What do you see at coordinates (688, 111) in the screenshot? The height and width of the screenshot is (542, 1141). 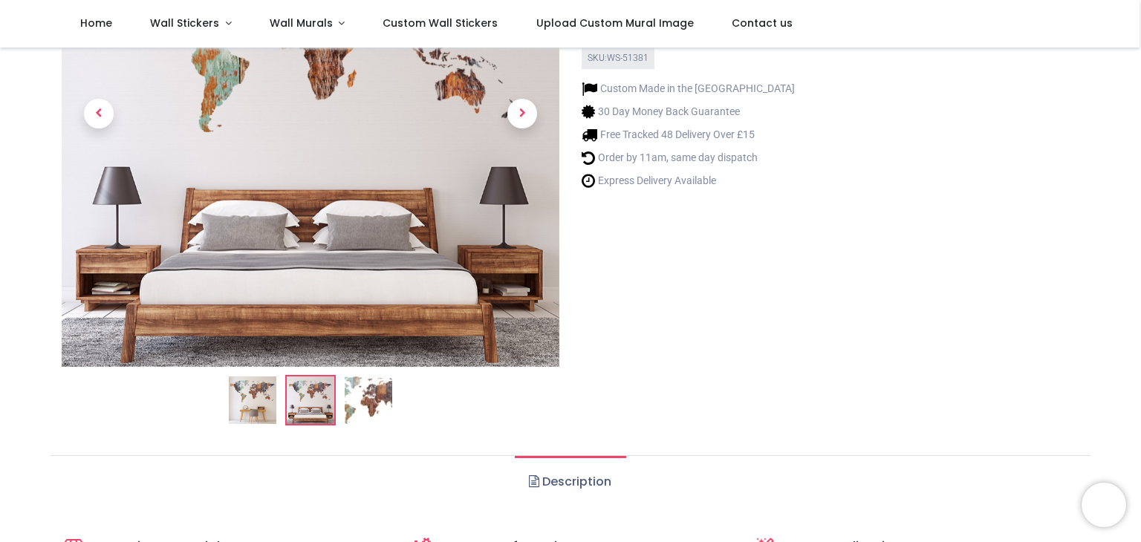 I see `li: 30 Day Money Back Guarantee` at bounding box center [688, 111].